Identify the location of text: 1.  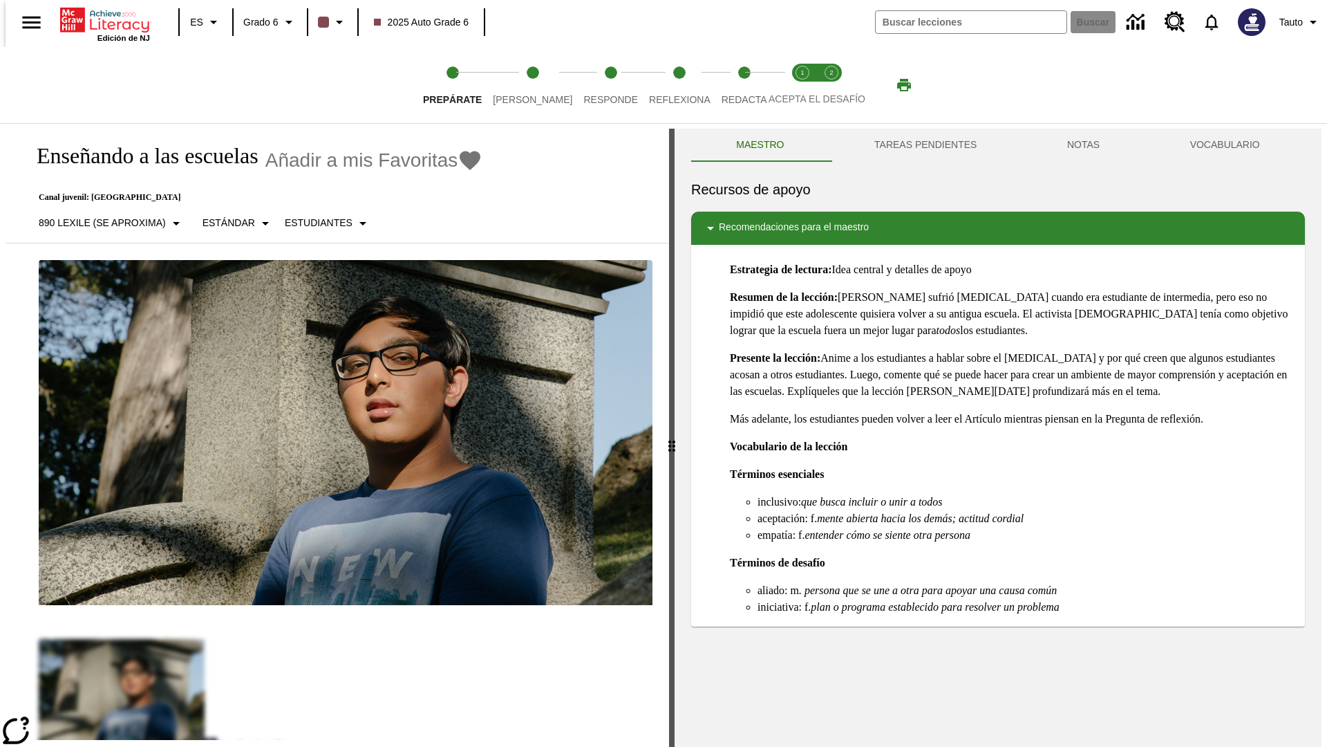
(802, 73).